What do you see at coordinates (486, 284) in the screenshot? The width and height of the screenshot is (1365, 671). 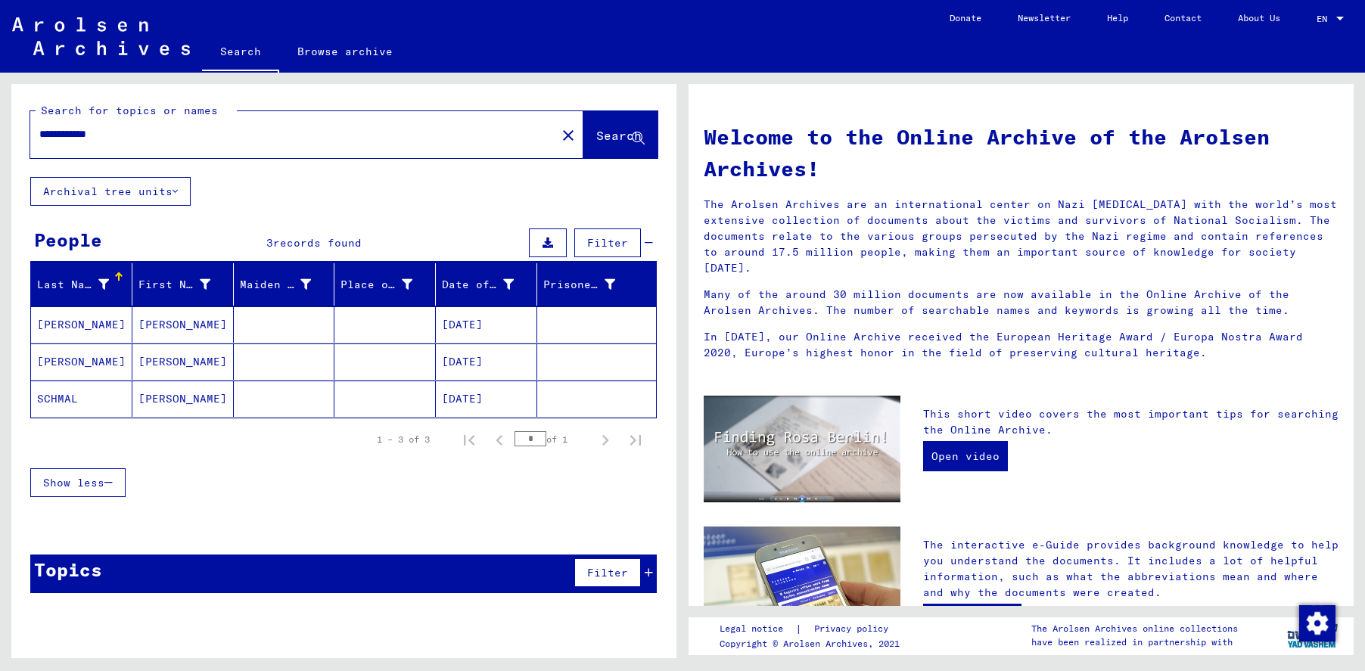 I see `mat-header-cell: Date of Birth` at bounding box center [486, 284].